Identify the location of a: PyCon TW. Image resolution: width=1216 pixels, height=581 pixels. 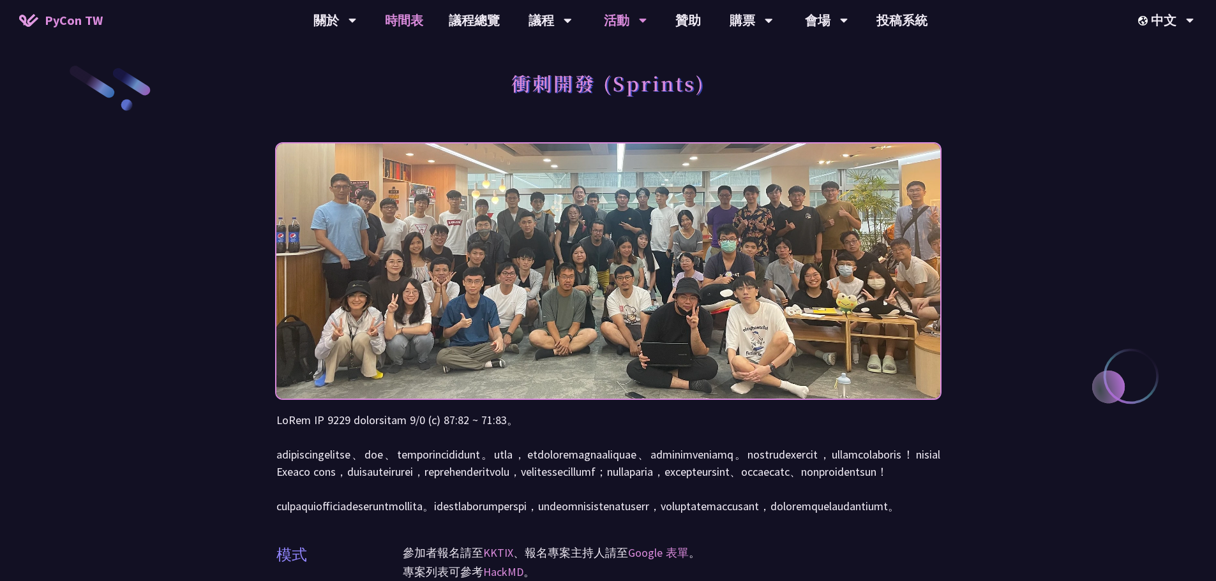
(61, 20).